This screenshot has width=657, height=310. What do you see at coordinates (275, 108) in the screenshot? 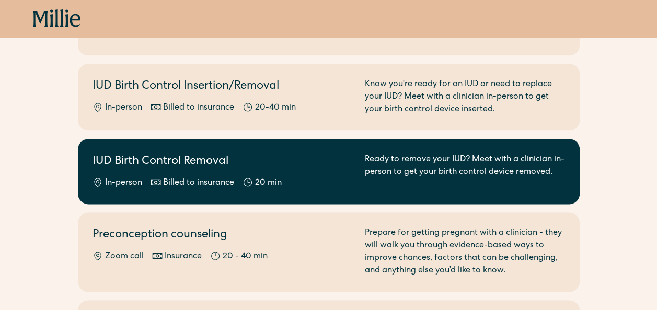
I see `div: 20-40 min` at bounding box center [275, 108].